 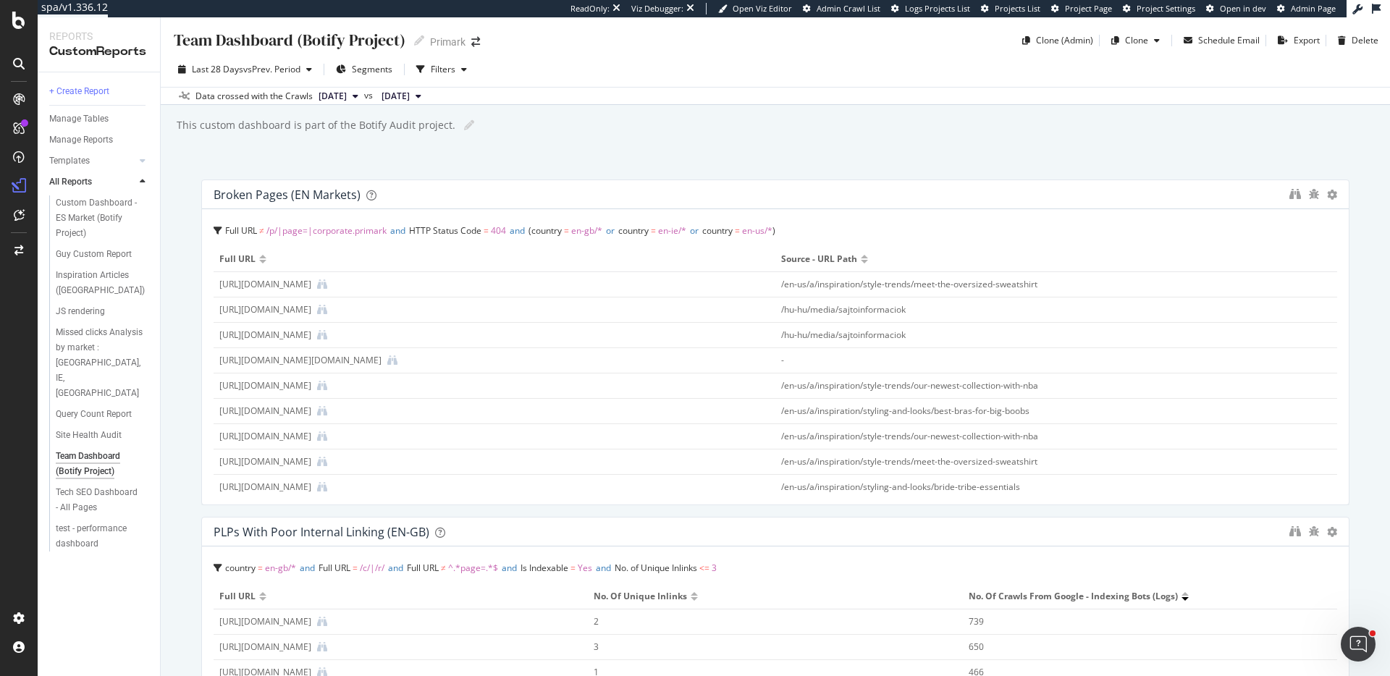 What do you see at coordinates (100, 283) in the screenshot?
I see `div: Inspiration Articles (UK)` at bounding box center [100, 283].